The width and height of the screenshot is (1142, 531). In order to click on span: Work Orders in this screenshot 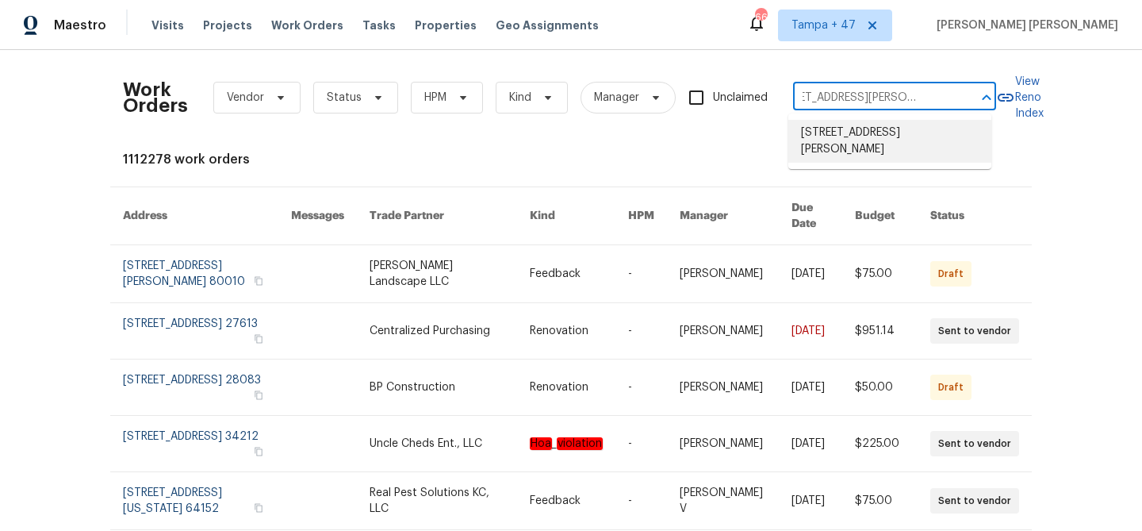, I will do `click(307, 25)`.